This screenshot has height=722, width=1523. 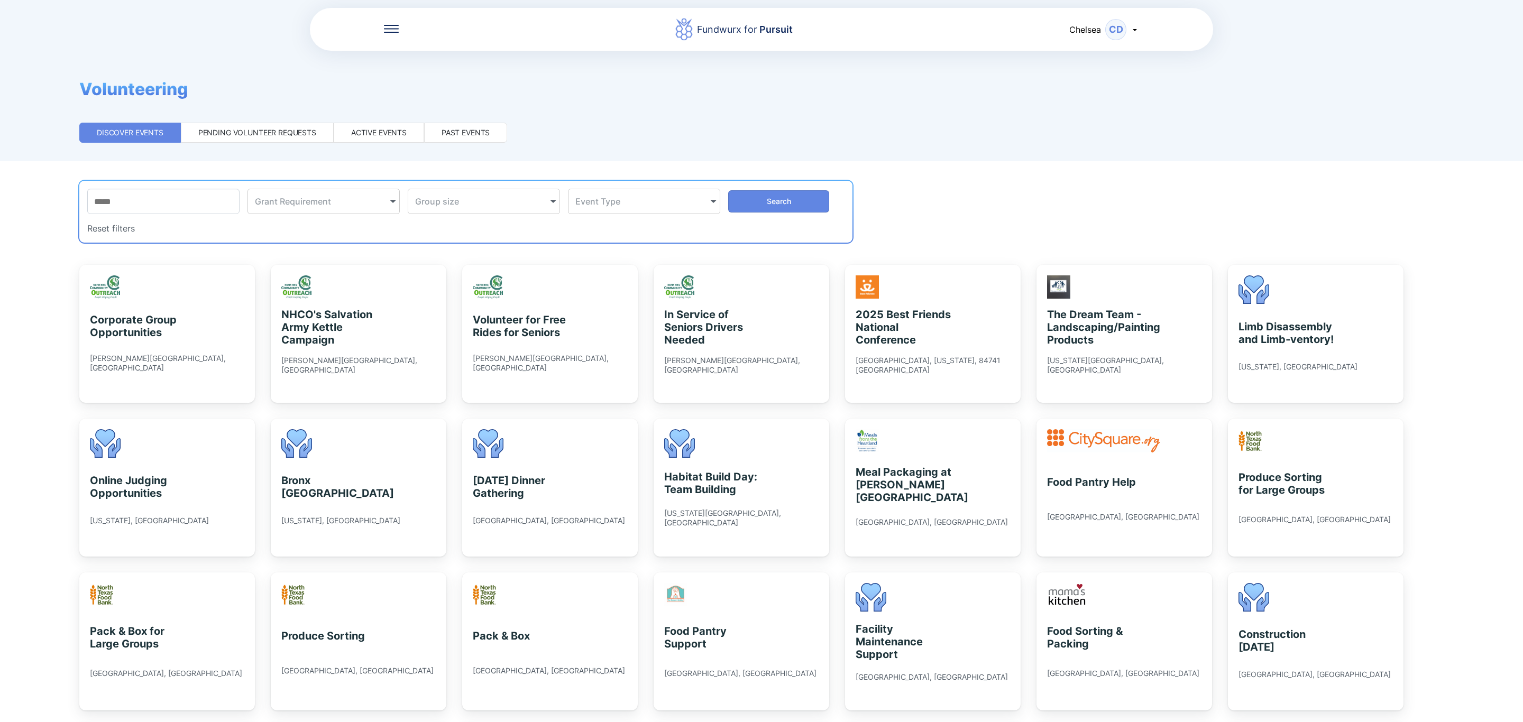 What do you see at coordinates (712, 327) in the screenshot?
I see `div: In Service of Seniors Drivers Needed` at bounding box center [712, 327].